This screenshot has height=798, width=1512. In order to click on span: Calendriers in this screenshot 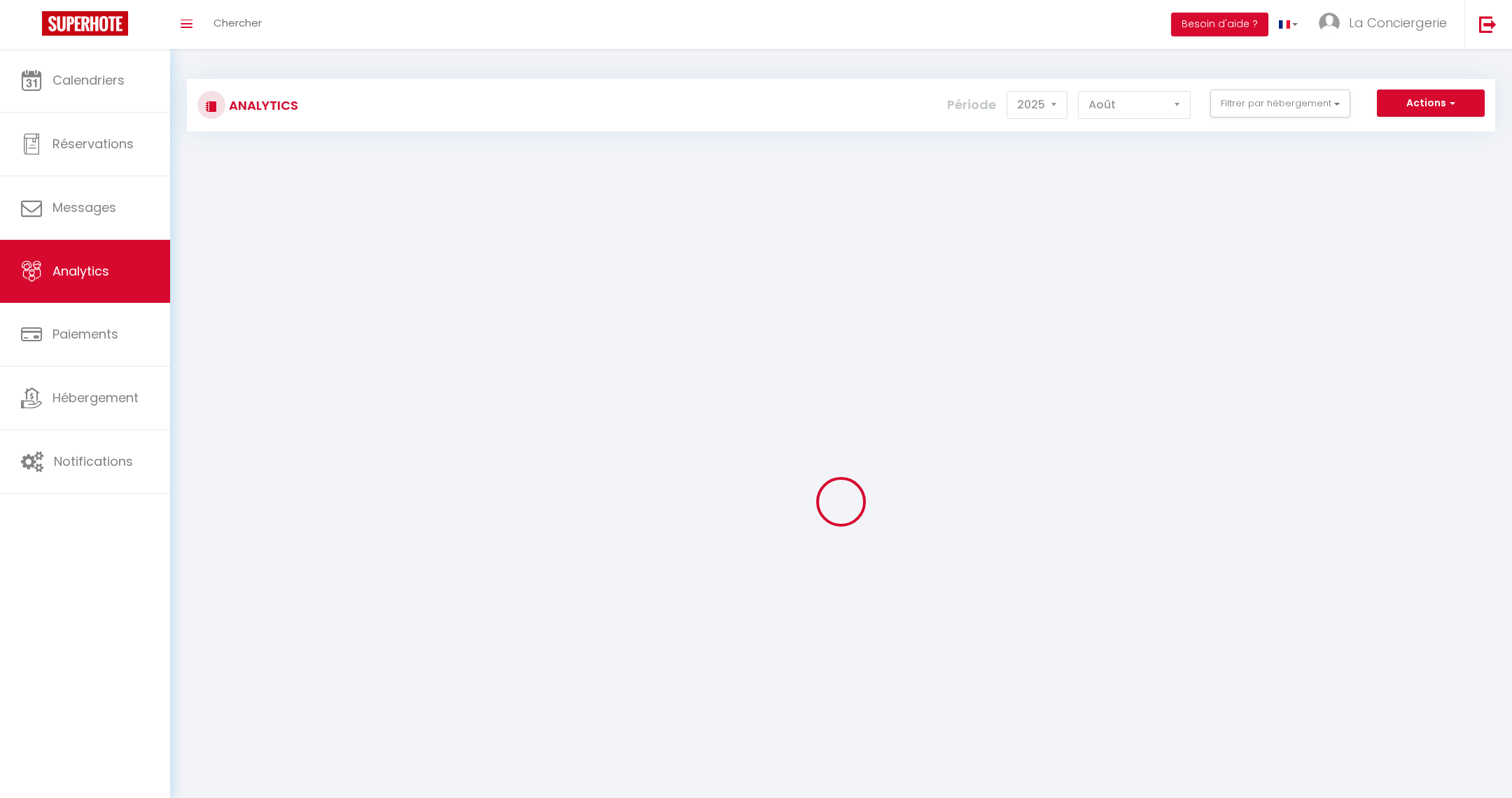, I will do `click(88, 80)`.